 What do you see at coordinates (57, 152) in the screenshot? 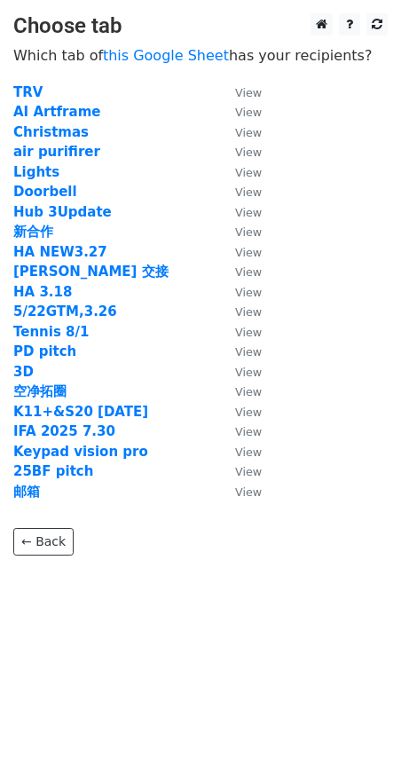
I see `a: air purifirer` at bounding box center [57, 152].